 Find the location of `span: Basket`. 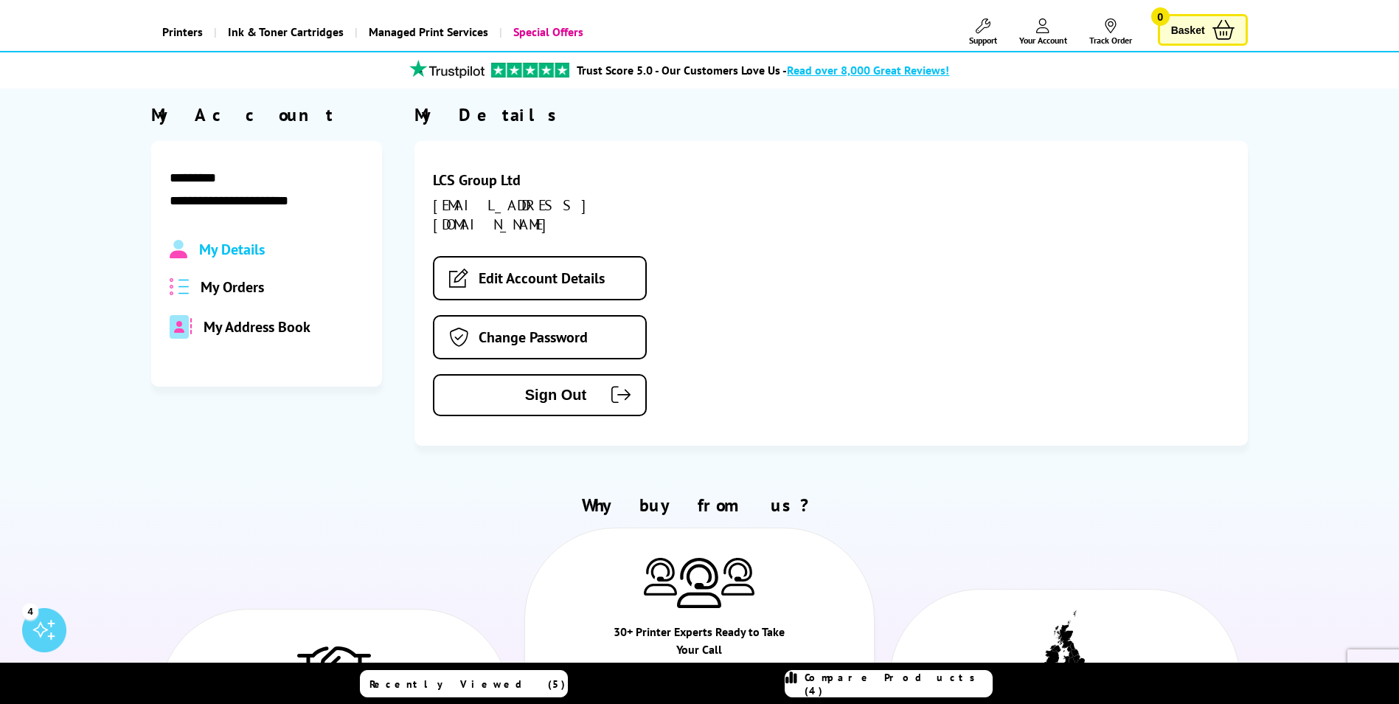

span: Basket is located at coordinates (1188, 30).